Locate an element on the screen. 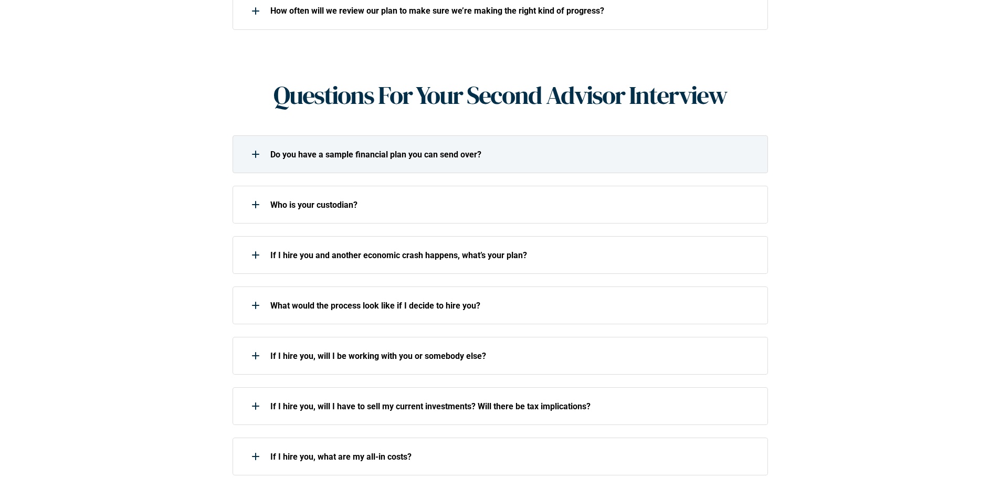  p: If I hire you, will I be working with you or somebody else? is located at coordinates (512, 356).